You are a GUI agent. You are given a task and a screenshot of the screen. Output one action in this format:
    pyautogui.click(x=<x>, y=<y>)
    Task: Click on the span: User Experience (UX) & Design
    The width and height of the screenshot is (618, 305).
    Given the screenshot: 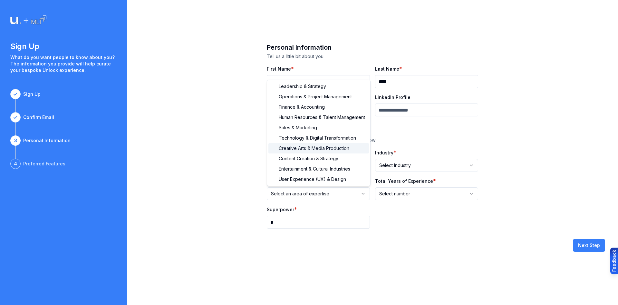 What is the action you would take?
    pyautogui.click(x=312, y=179)
    